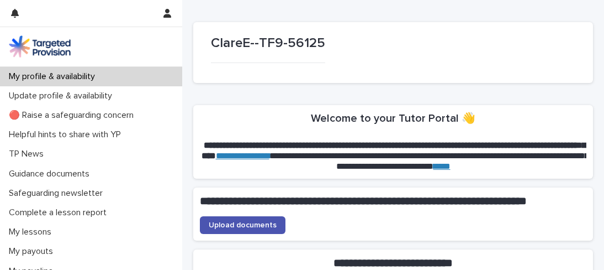 The height and width of the screenshot is (270, 604). What do you see at coordinates (268, 43) in the screenshot?
I see `p: ClareE--TF9-56125` at bounding box center [268, 43].